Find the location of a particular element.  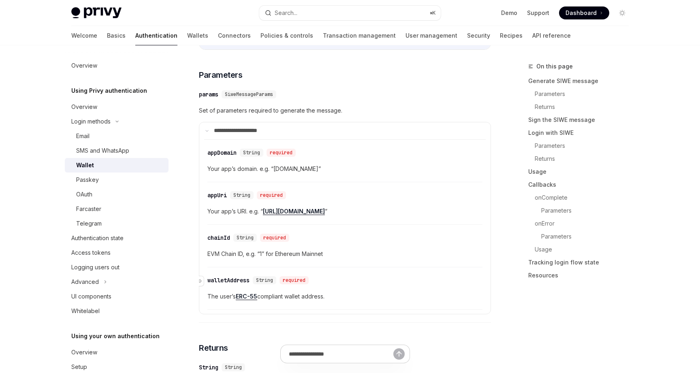

span: EVM Chain ID, e.g. “1” for Ethereum Mainnet is located at coordinates (345, 254).